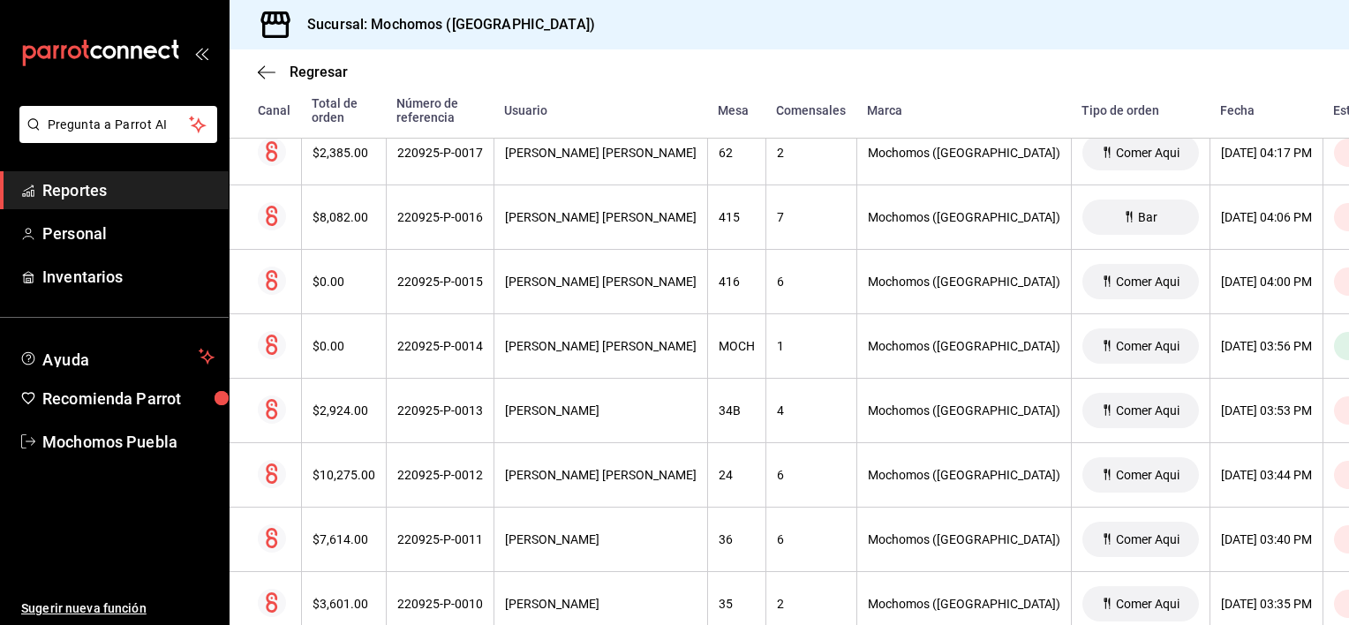 Image resolution: width=1349 pixels, height=625 pixels. Describe the element at coordinates (128, 276) in the screenshot. I see `span: Inventarios` at that location.